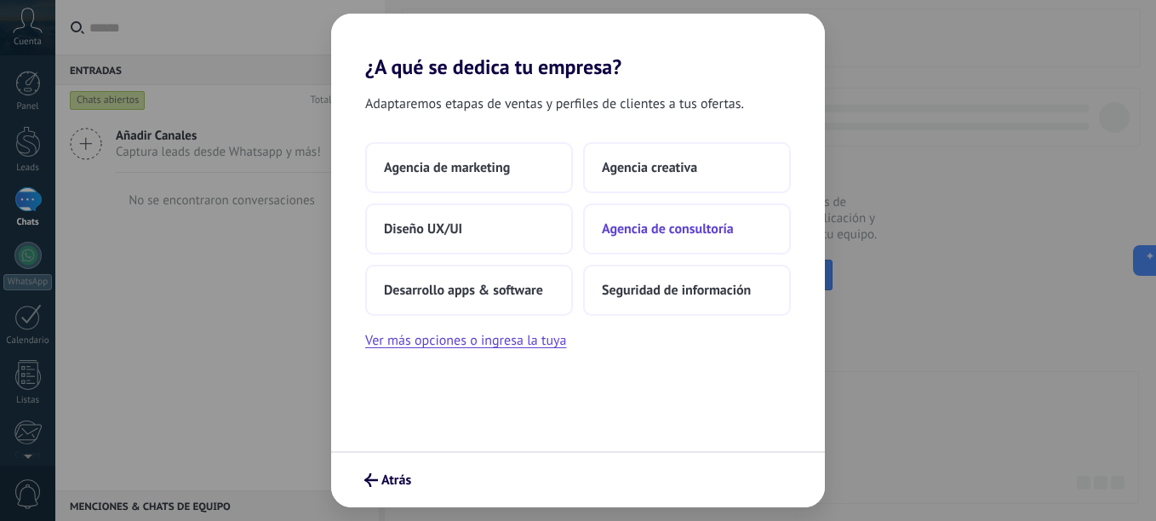  What do you see at coordinates (423, 229) in the screenshot?
I see `span: Diseño UX/UI` at bounding box center [423, 229].